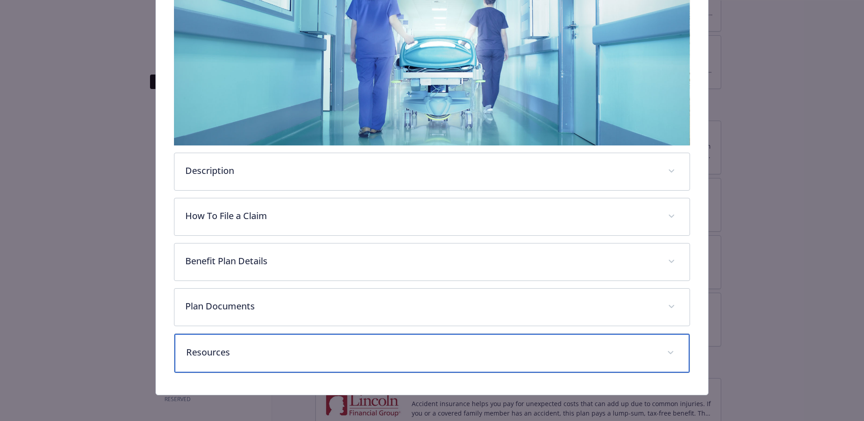 The image size is (864, 421). I want to click on p: Description, so click(421, 171).